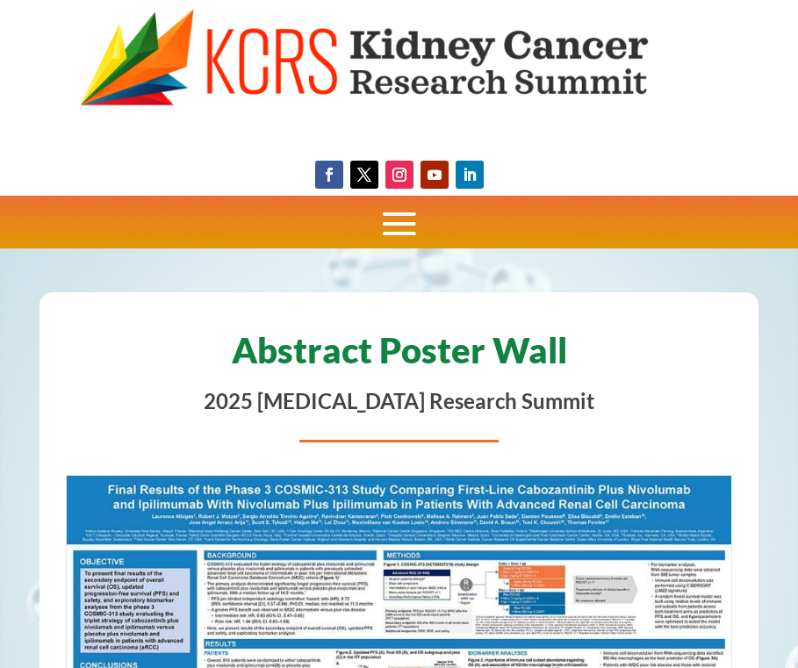  Describe the element at coordinates (399, 58) in the screenshot. I see `img: KCRS generic logo wide` at that location.